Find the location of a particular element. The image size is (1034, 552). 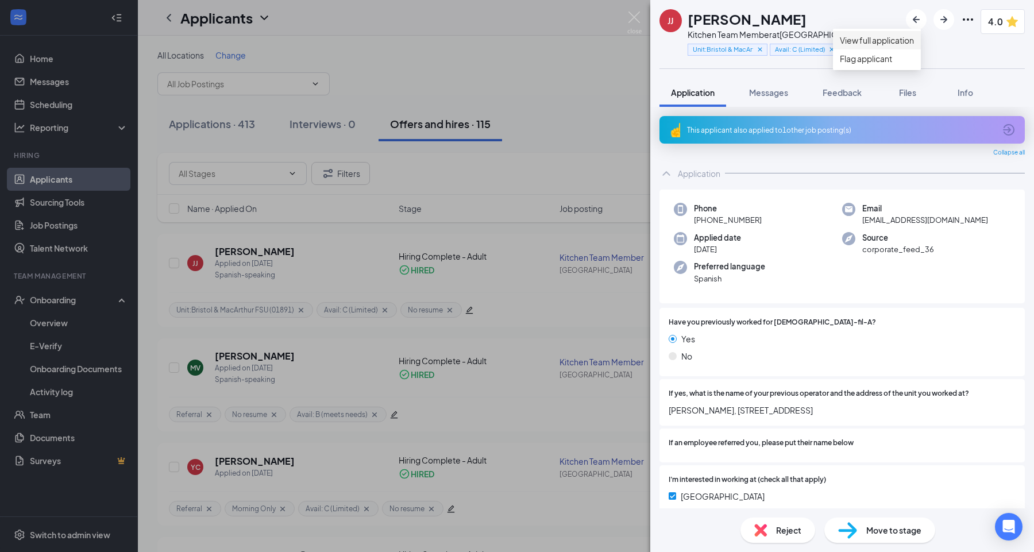

span: Reject is located at coordinates (788, 530).